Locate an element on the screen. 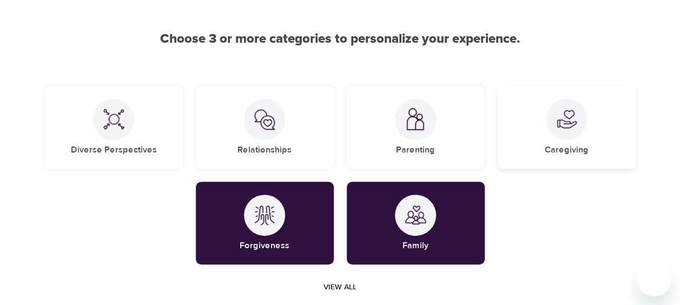 The height and width of the screenshot is (305, 680). img: Family is located at coordinates (416, 215).